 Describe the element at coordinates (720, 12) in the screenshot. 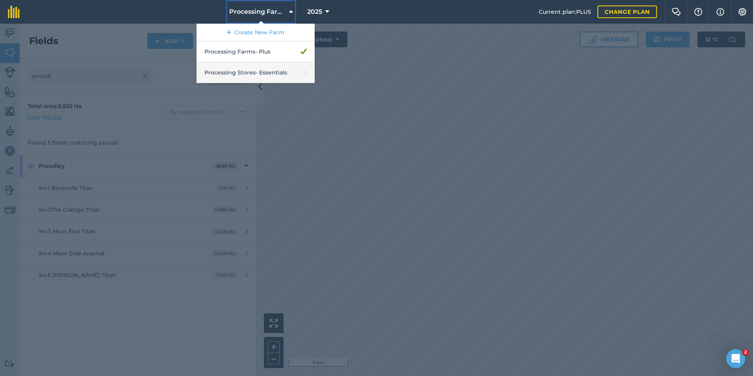

I see `img: svg+xml;base64,PHN2ZyB4bWxucz0iaHR0cDovL3d3dy53My5vcmcvMjAwMC9zdmciIHdpZHRoPSIxNyIgaGVpZ2h0PSIxNy...` at that location.